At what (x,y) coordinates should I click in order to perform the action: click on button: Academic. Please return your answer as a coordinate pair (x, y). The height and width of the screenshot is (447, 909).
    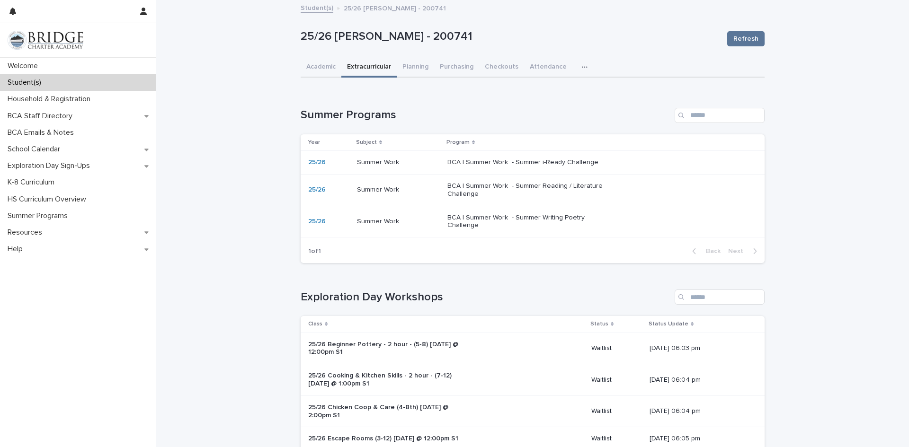
    Looking at the image, I should click on (321, 68).